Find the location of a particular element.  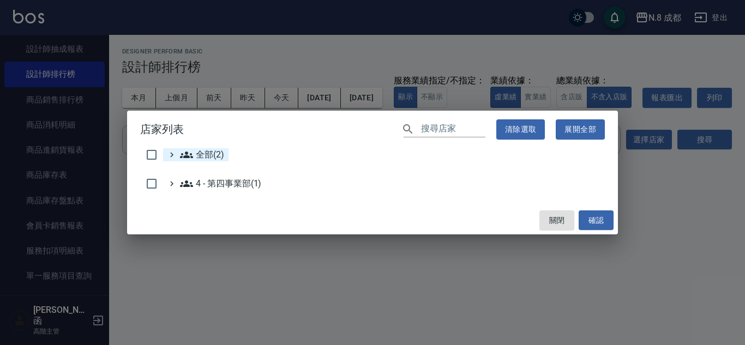

span: 全部(2) is located at coordinates (202, 155).